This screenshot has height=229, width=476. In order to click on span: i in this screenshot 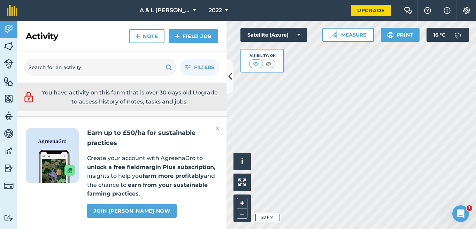, I will do `click(242, 161)`.